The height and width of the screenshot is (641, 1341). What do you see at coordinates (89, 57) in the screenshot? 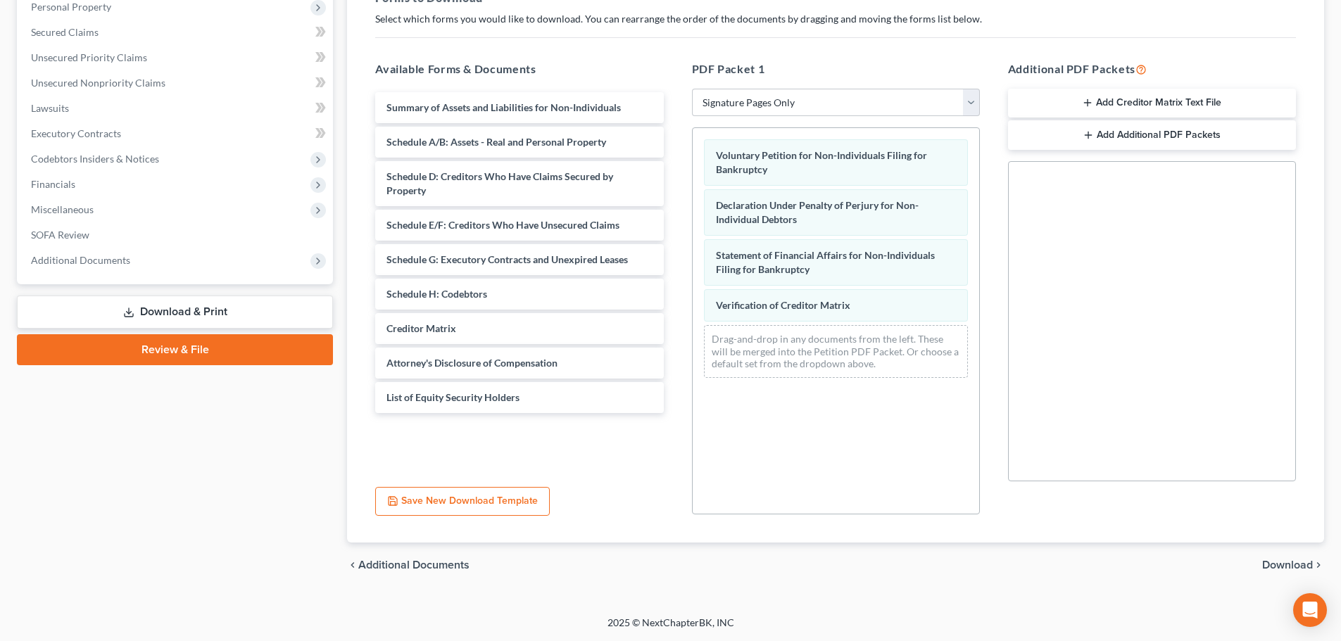
I see `span: Unsecured Priority Claims` at bounding box center [89, 57].